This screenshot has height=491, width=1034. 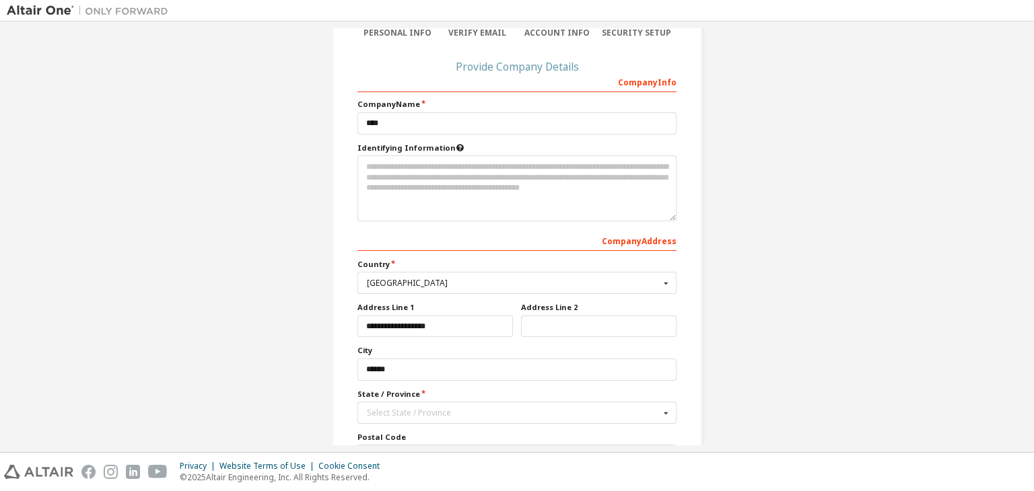 What do you see at coordinates (517, 240) in the screenshot?
I see `div: Company Address` at bounding box center [517, 240].